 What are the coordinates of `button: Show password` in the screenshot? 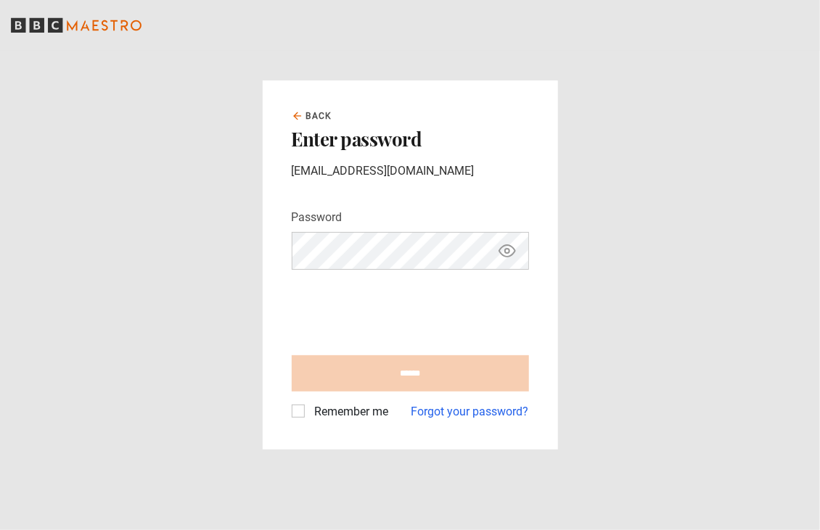 It's located at (507, 251).